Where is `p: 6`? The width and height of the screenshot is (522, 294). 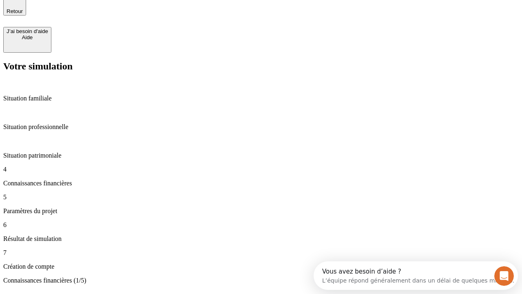
p: 6 is located at coordinates (261, 225).